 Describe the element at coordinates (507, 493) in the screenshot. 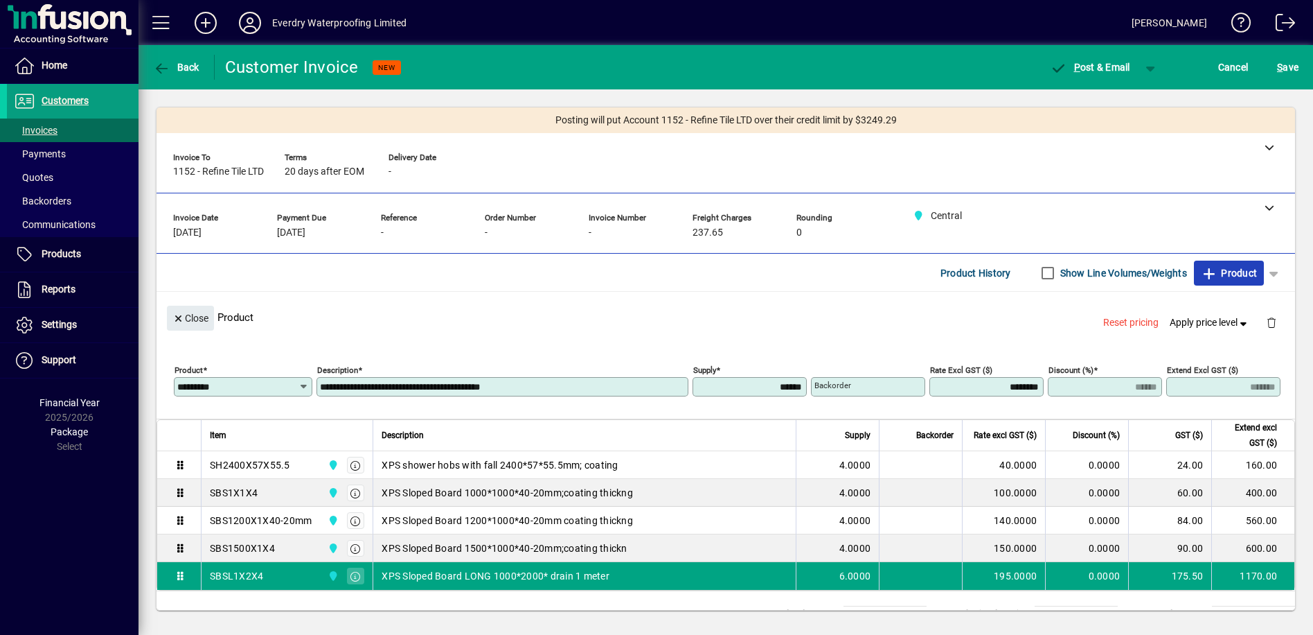

I see `span: XPS Sloped Board 1000*1000*40-20mm;coating thickng` at that location.